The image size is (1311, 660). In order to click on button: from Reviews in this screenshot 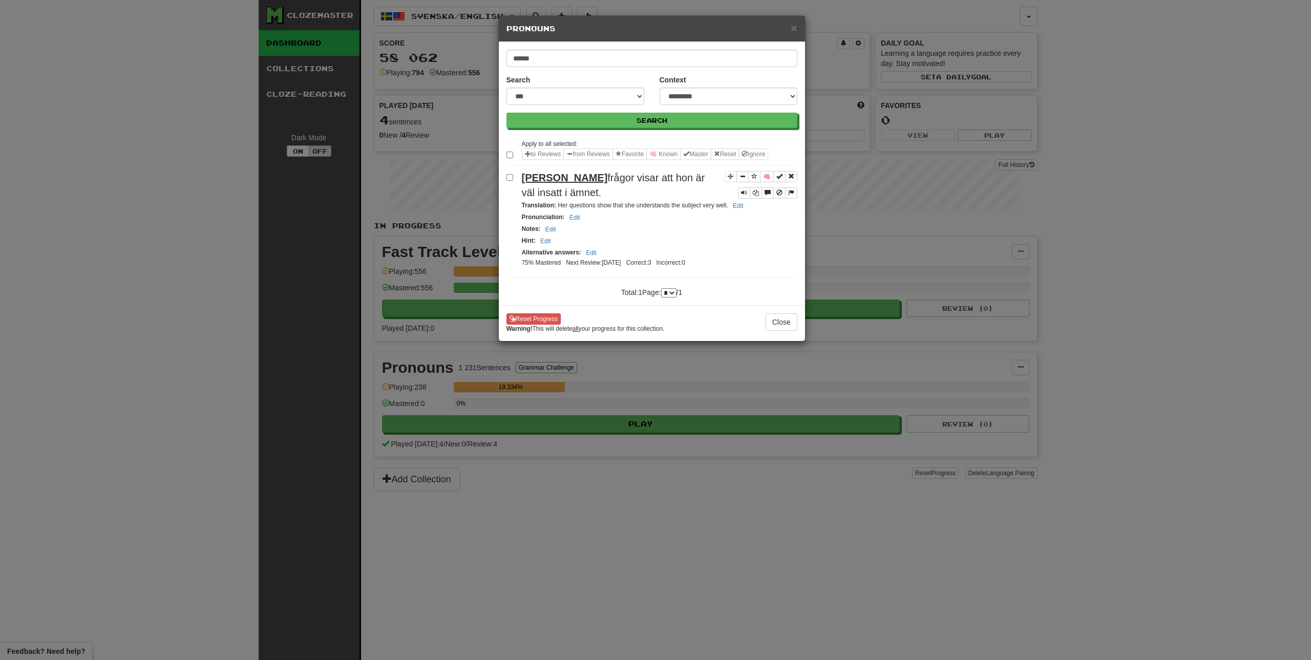, I will do `click(588, 154)`.